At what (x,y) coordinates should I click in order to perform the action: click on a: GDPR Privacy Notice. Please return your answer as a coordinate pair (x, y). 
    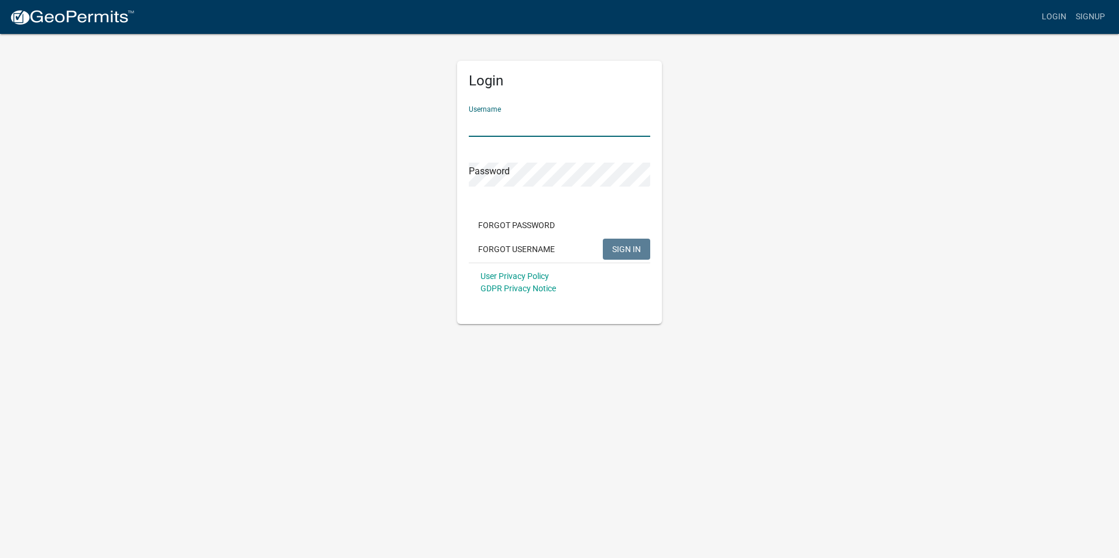
    Looking at the image, I should click on (518, 289).